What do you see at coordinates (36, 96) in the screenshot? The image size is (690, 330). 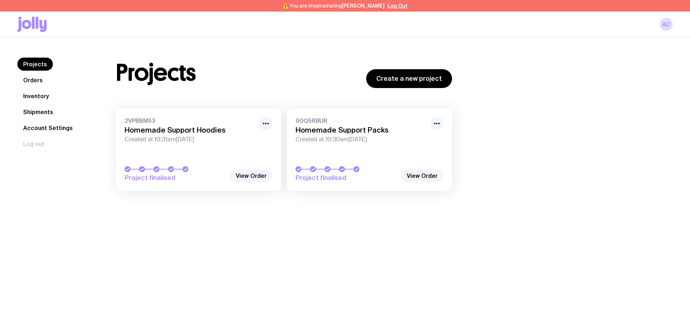 I see `a: Inventory` at bounding box center [36, 96].